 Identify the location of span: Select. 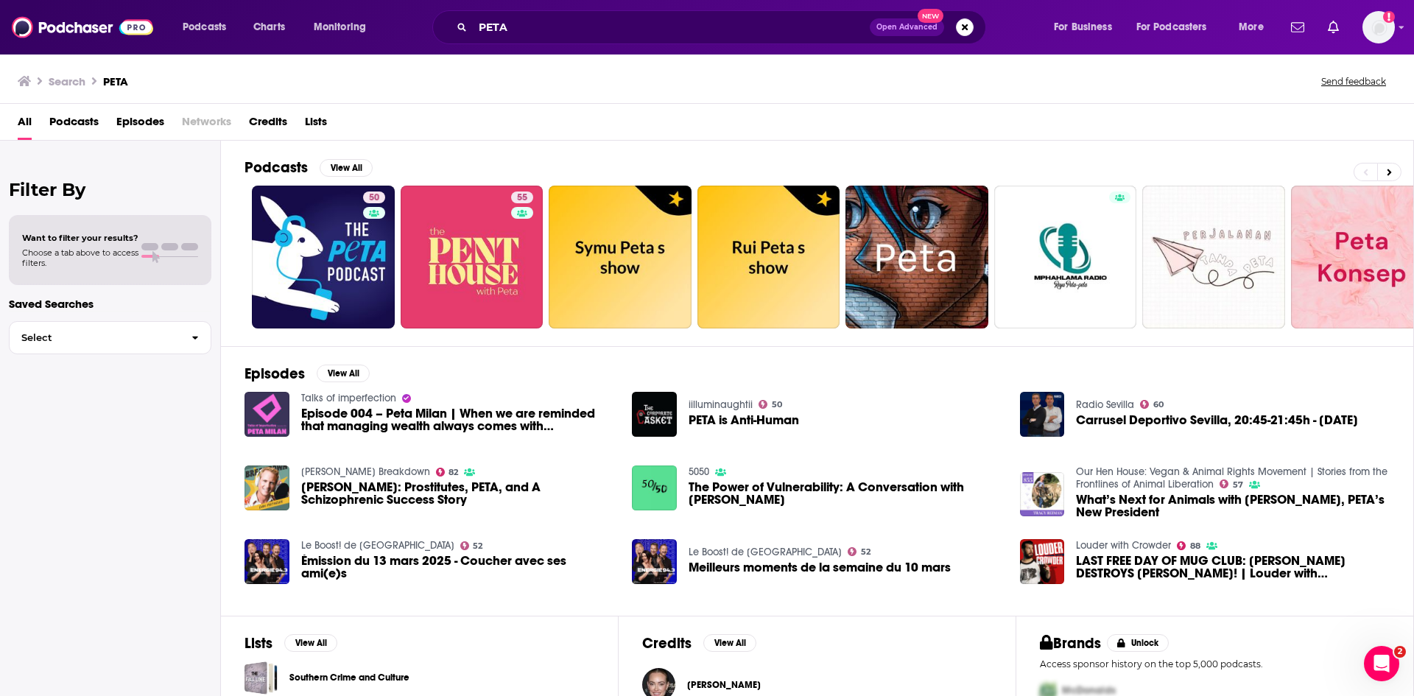
(94, 337).